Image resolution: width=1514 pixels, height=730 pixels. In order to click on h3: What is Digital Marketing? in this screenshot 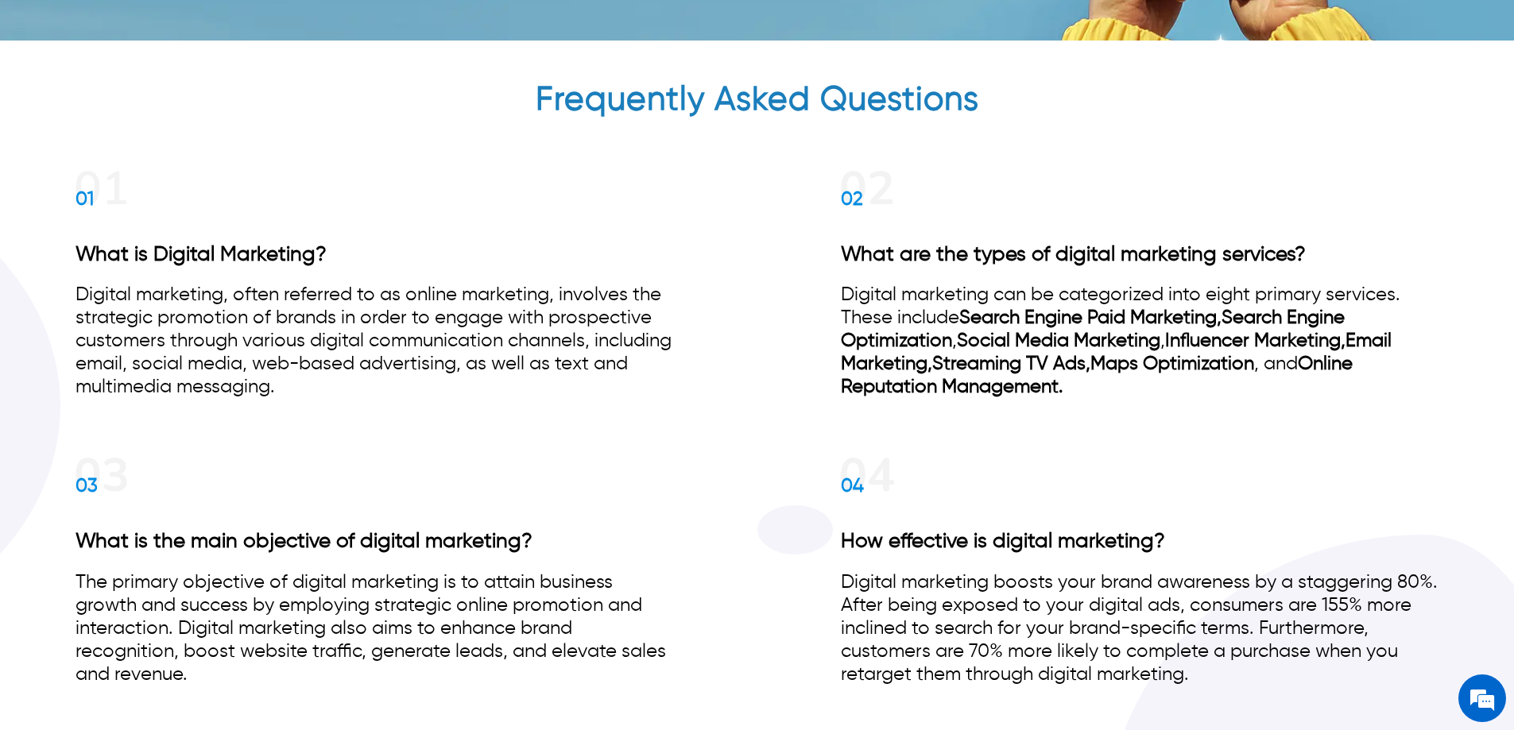, I will do `click(374, 255)`.